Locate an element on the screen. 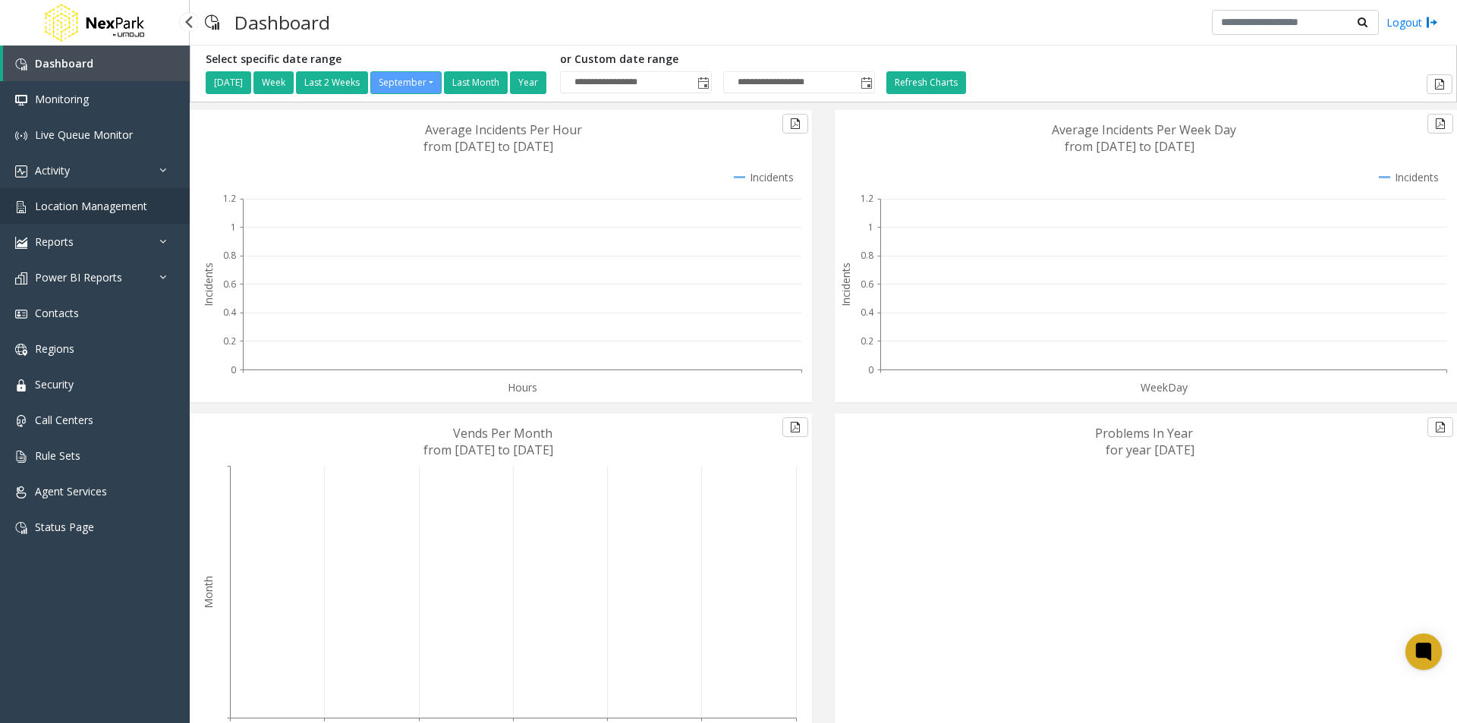  text: Average Incidents Per Week Day is located at coordinates (1144, 130).